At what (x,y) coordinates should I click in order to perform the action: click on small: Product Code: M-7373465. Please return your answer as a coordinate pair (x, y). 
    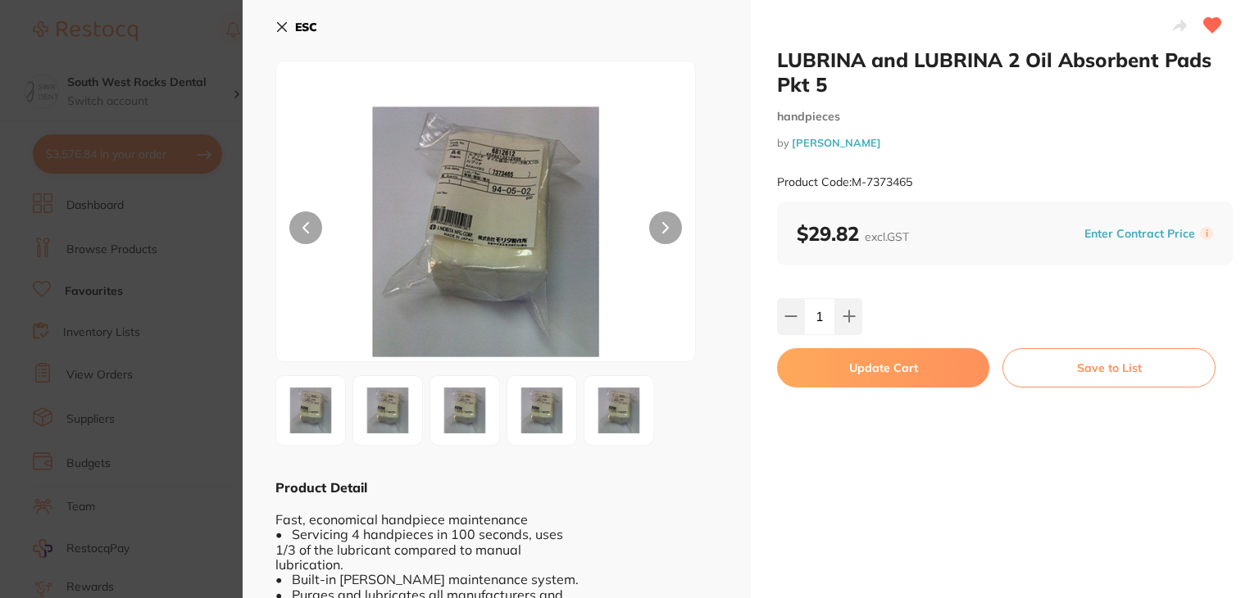
    Looking at the image, I should click on (844, 182).